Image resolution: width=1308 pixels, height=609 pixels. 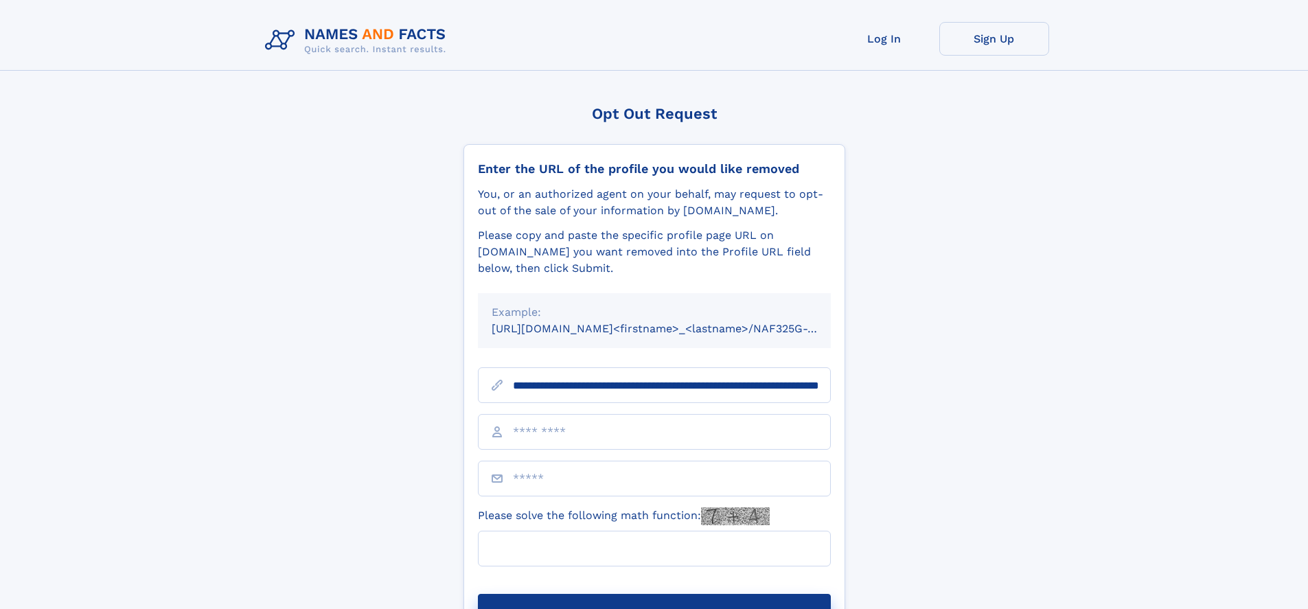 I want to click on img: Logo Names and Facts, so click(x=358, y=41).